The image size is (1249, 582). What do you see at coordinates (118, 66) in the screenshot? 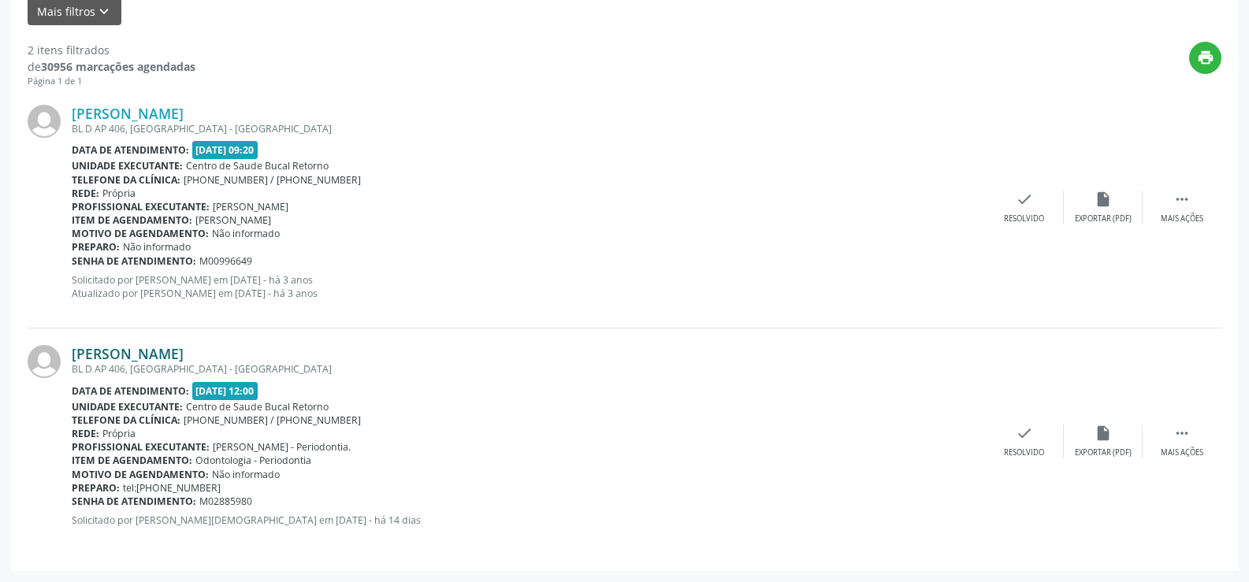
I see `strong: 30956 marcações agendadas` at bounding box center [118, 66].